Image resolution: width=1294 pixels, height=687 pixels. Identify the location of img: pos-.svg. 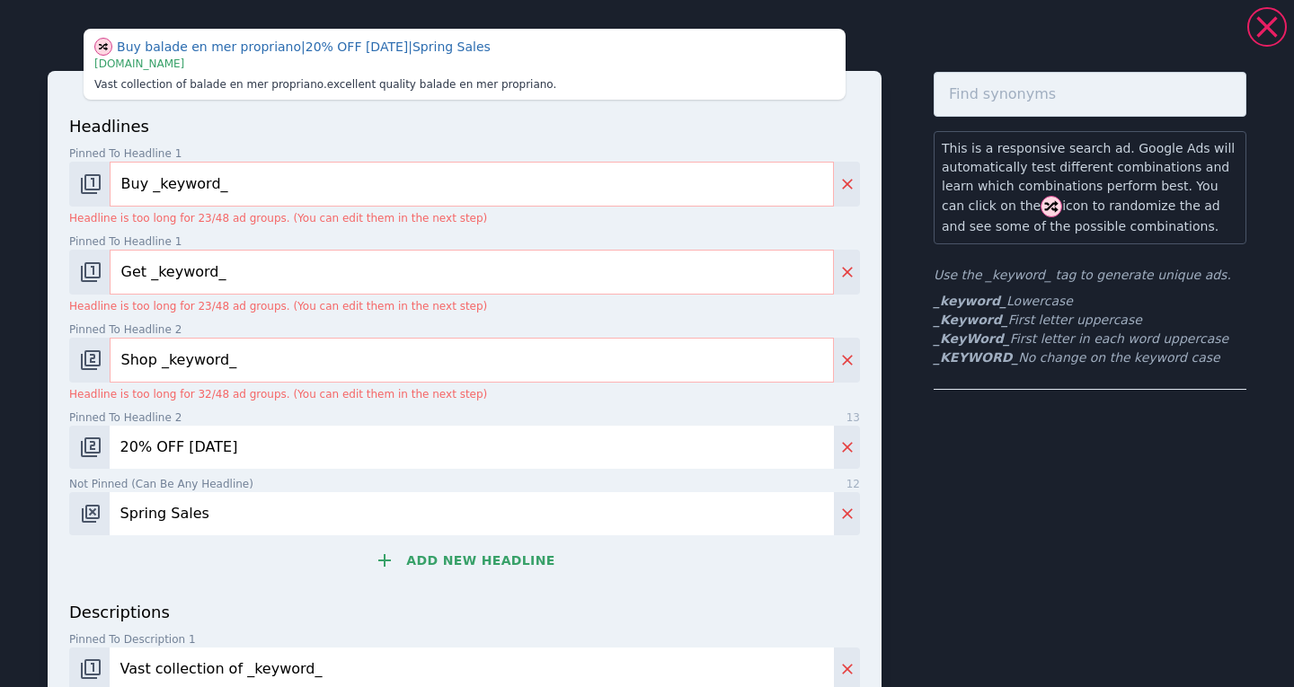
(91, 514).